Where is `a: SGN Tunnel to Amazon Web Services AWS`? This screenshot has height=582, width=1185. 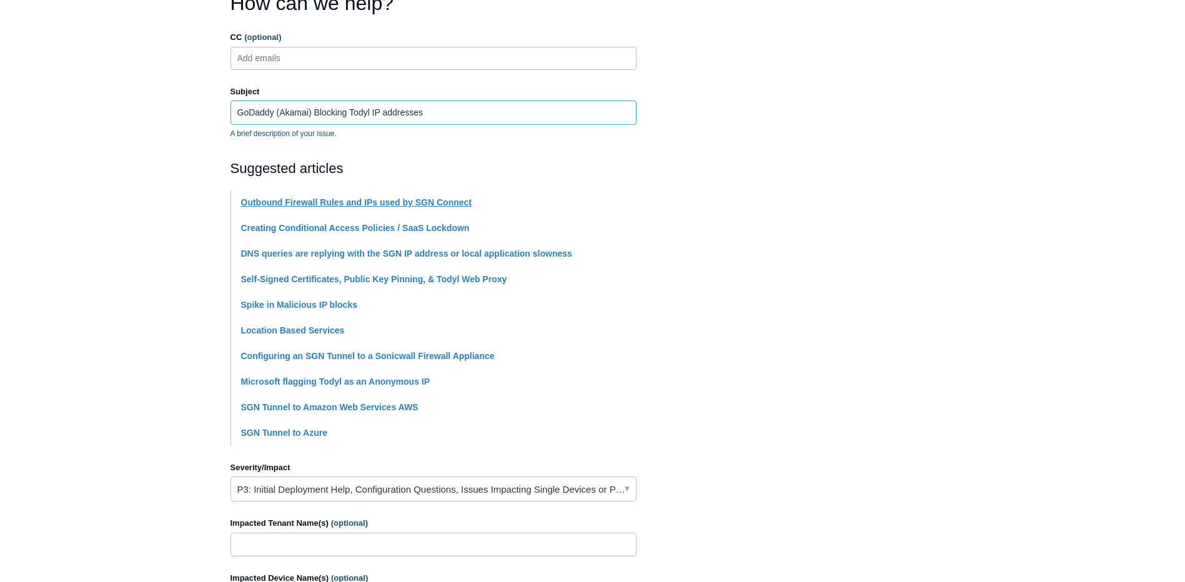
a: SGN Tunnel to Amazon Web Services AWS is located at coordinates (330, 407).